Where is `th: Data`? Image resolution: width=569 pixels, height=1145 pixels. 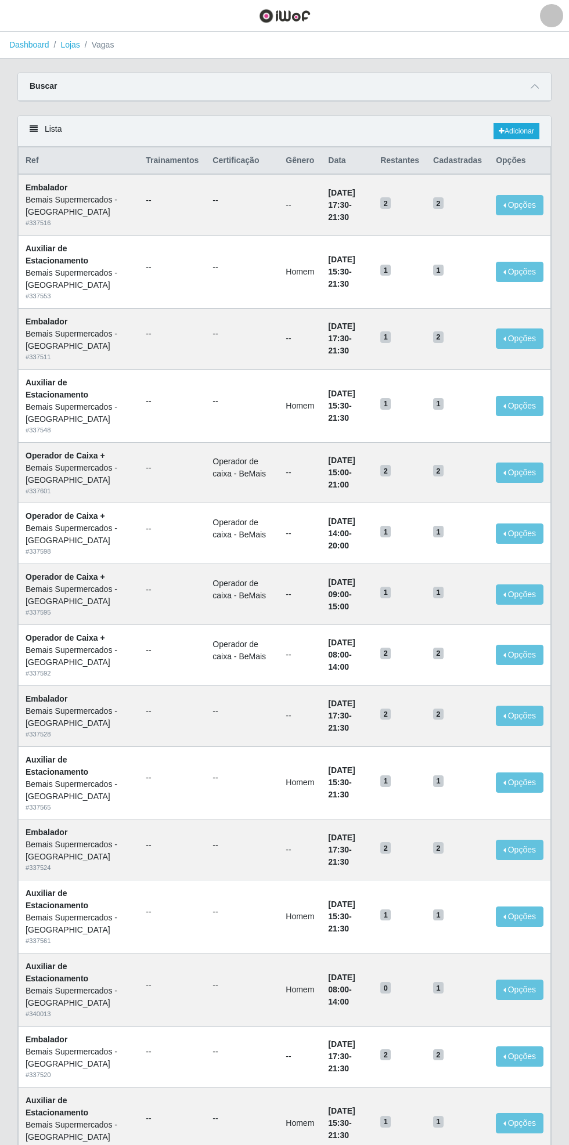 th: Data is located at coordinates (347, 161).